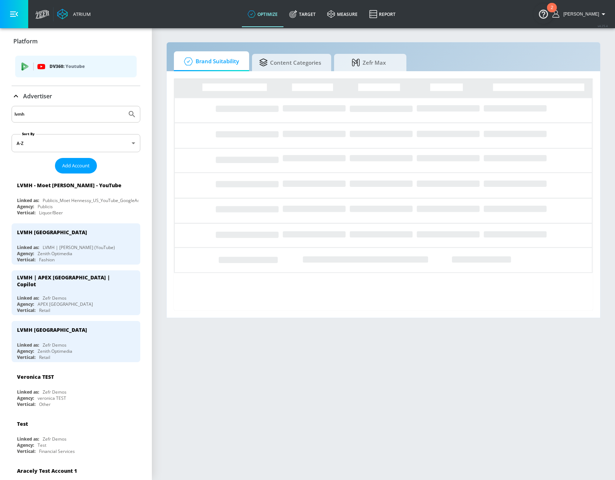  I want to click on div: veronica TEST, so click(52, 398).